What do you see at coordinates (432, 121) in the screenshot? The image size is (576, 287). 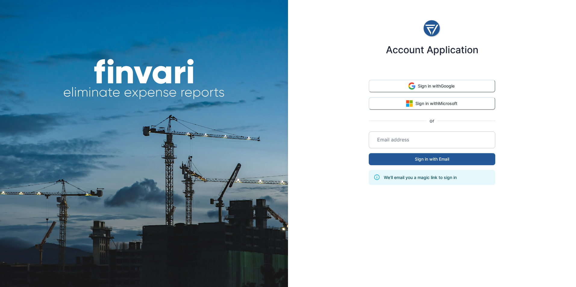 I see `span: or` at bounding box center [432, 121].